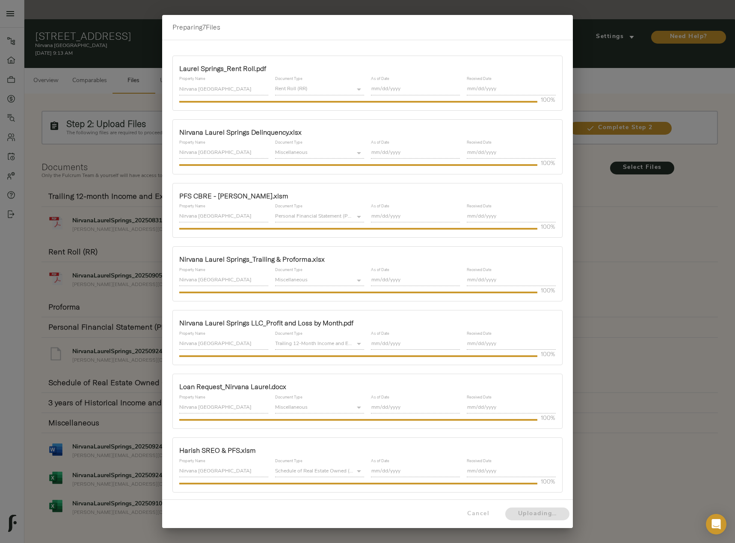  I want to click on div: Open Intercom Messenger, so click(716, 524).